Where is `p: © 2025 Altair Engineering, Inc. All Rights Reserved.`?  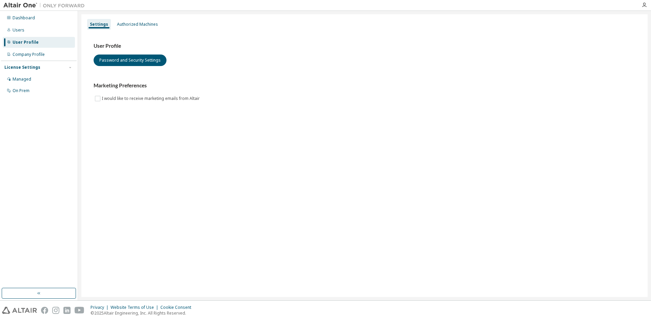 p: © 2025 Altair Engineering, Inc. All Rights Reserved. is located at coordinates (143, 313).